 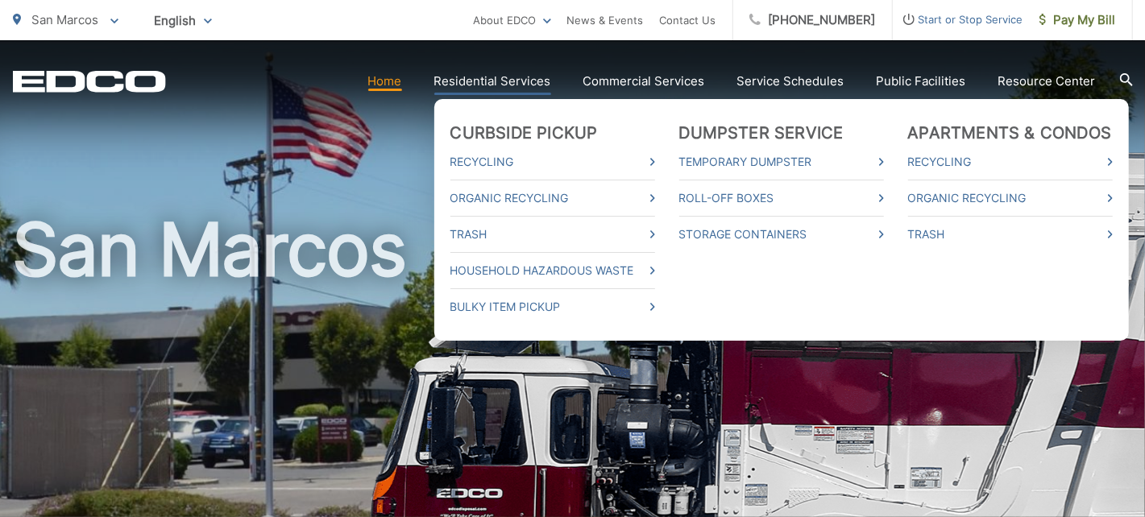 I want to click on a: Dumpster Service, so click(x=761, y=133).